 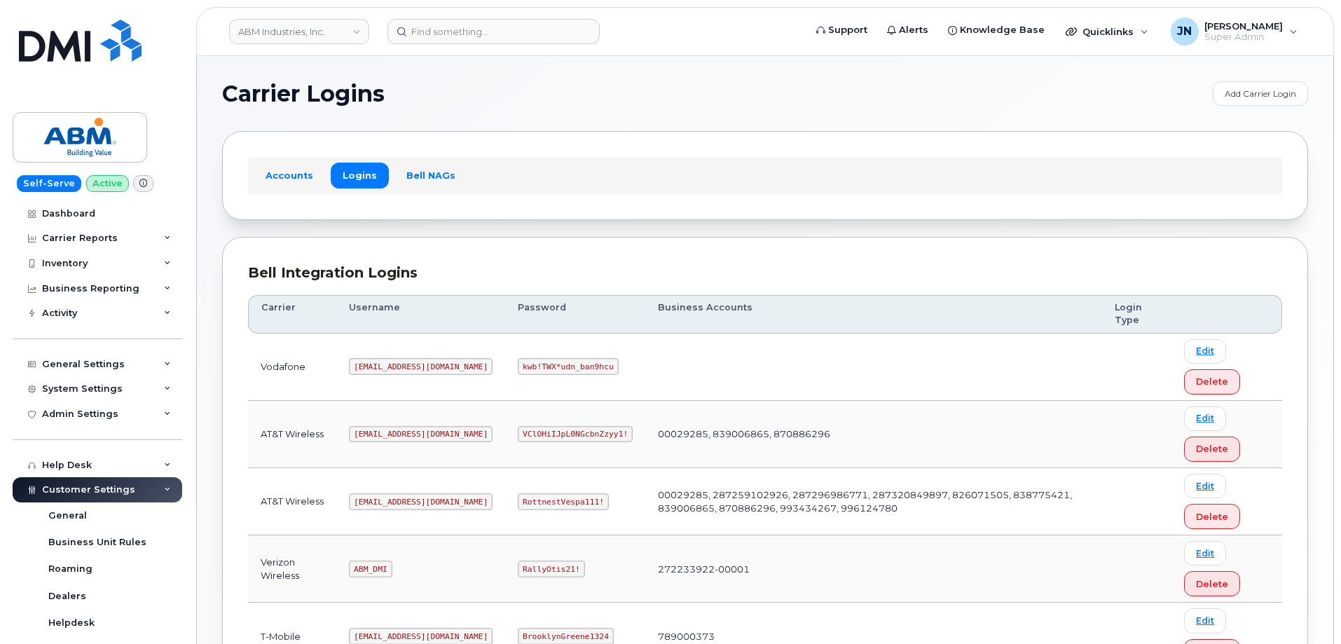 What do you see at coordinates (551, 569) in the screenshot?
I see `code: RallyOtis21!` at bounding box center [551, 569].